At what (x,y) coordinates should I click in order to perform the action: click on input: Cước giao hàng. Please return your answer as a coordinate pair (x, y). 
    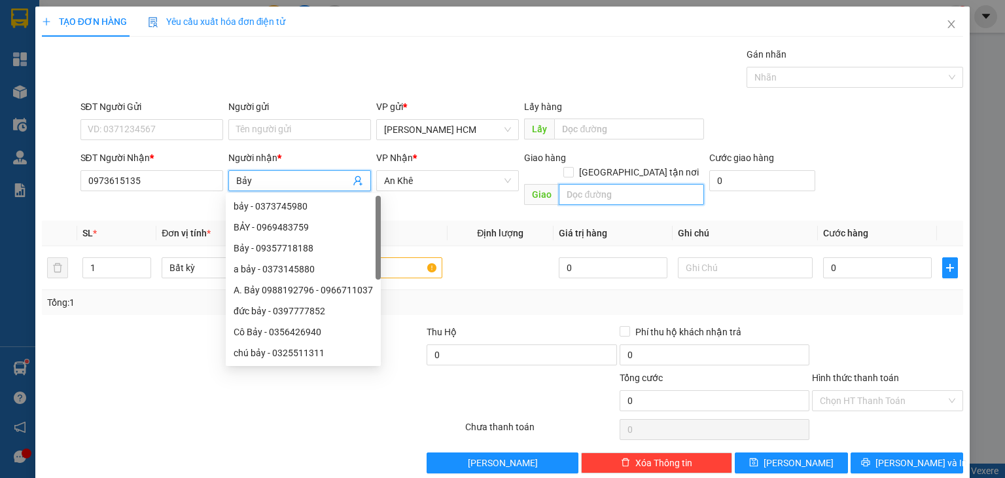
    Looking at the image, I should click on (763, 181).